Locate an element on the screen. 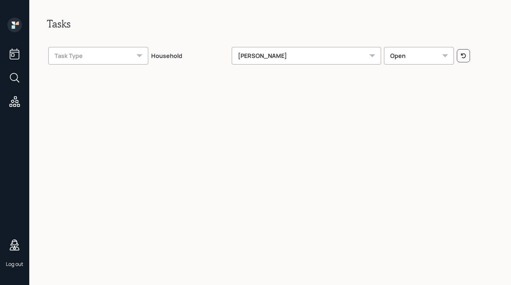  div: Task Type is located at coordinates (98, 56).